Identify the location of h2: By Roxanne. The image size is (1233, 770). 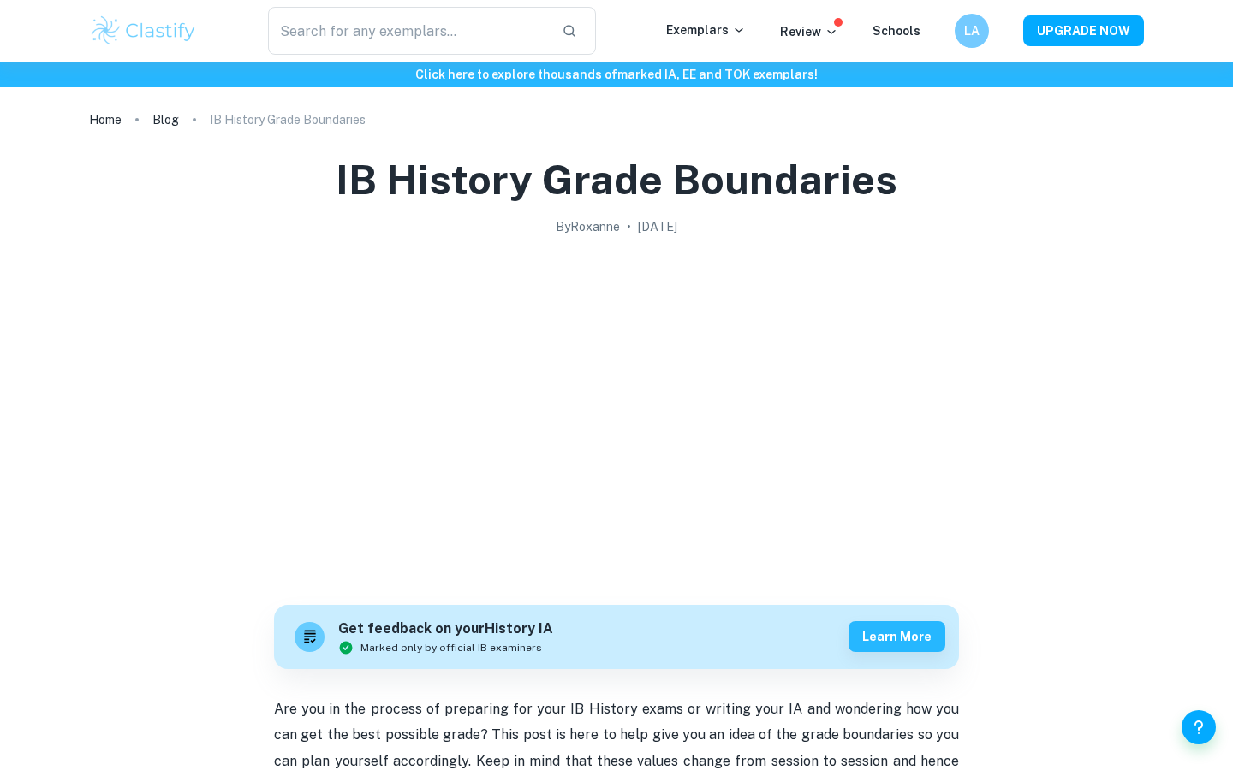
(587, 227).